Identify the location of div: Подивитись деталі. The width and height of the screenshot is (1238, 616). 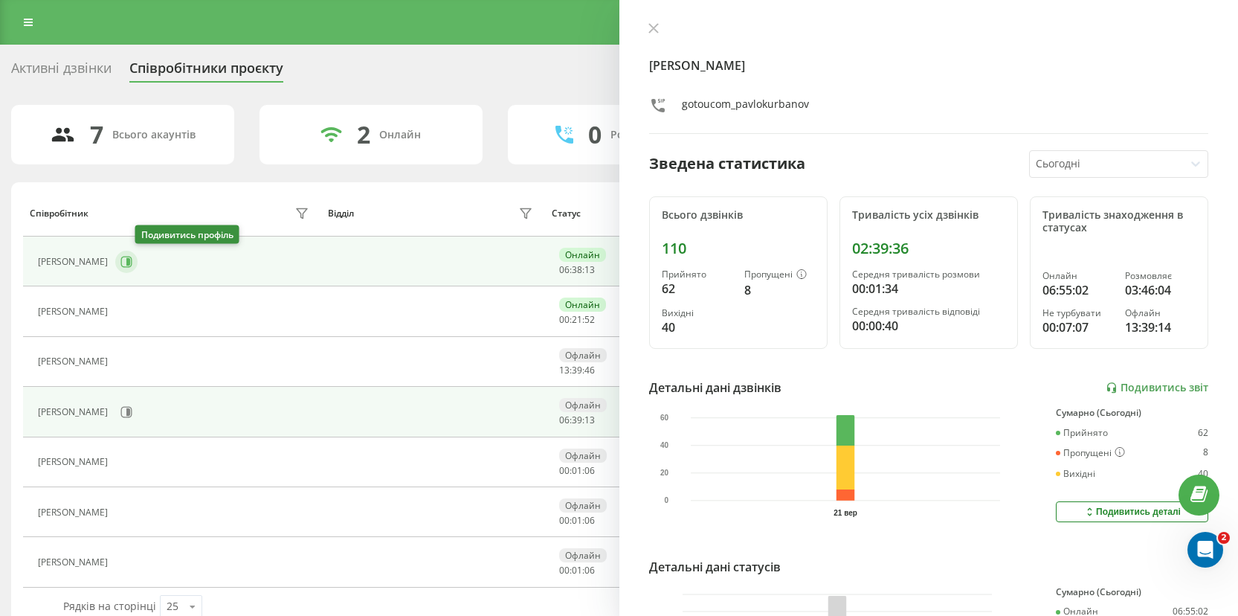
(1132, 512).